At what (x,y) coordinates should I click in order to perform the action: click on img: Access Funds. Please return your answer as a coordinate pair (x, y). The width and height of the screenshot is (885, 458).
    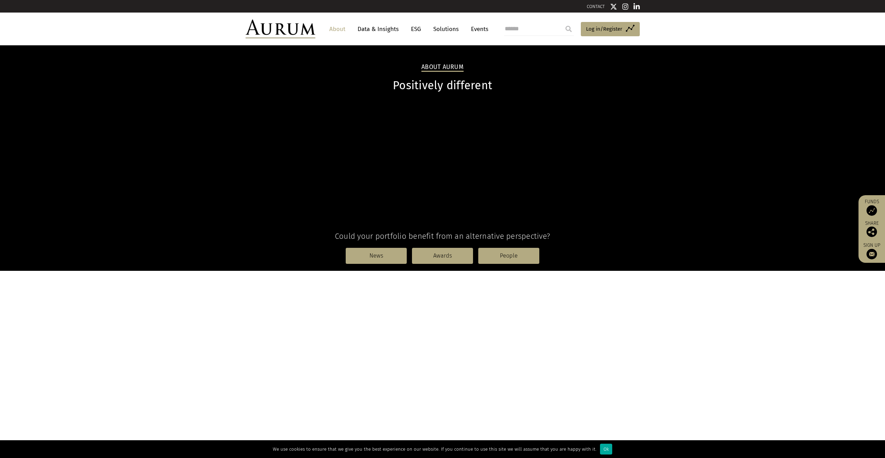
    Looking at the image, I should click on (872, 211).